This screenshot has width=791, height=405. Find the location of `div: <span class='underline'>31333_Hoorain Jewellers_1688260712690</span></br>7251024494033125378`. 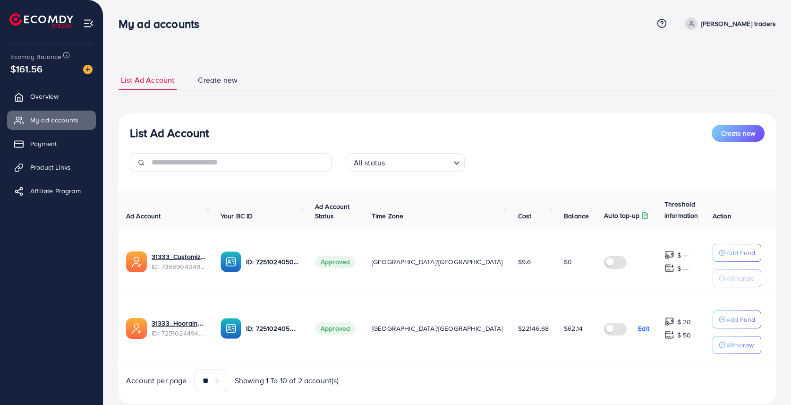

div: <span class='underline'>31333_Hoorain Jewellers_1688260712690</span></br>7251024494033125378 is located at coordinates (179, 328).